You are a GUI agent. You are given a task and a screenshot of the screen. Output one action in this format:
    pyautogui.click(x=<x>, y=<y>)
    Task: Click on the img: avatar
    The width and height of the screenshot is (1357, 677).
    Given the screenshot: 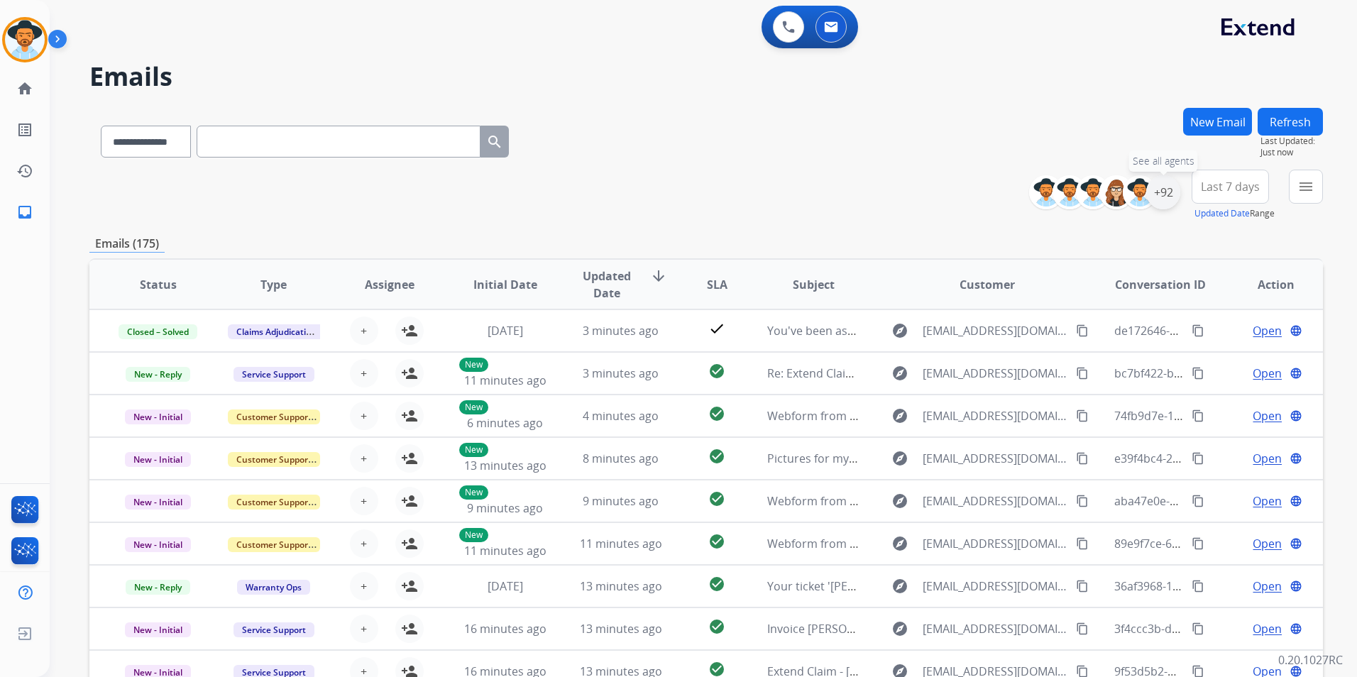 What is the action you would take?
    pyautogui.click(x=25, y=40)
    